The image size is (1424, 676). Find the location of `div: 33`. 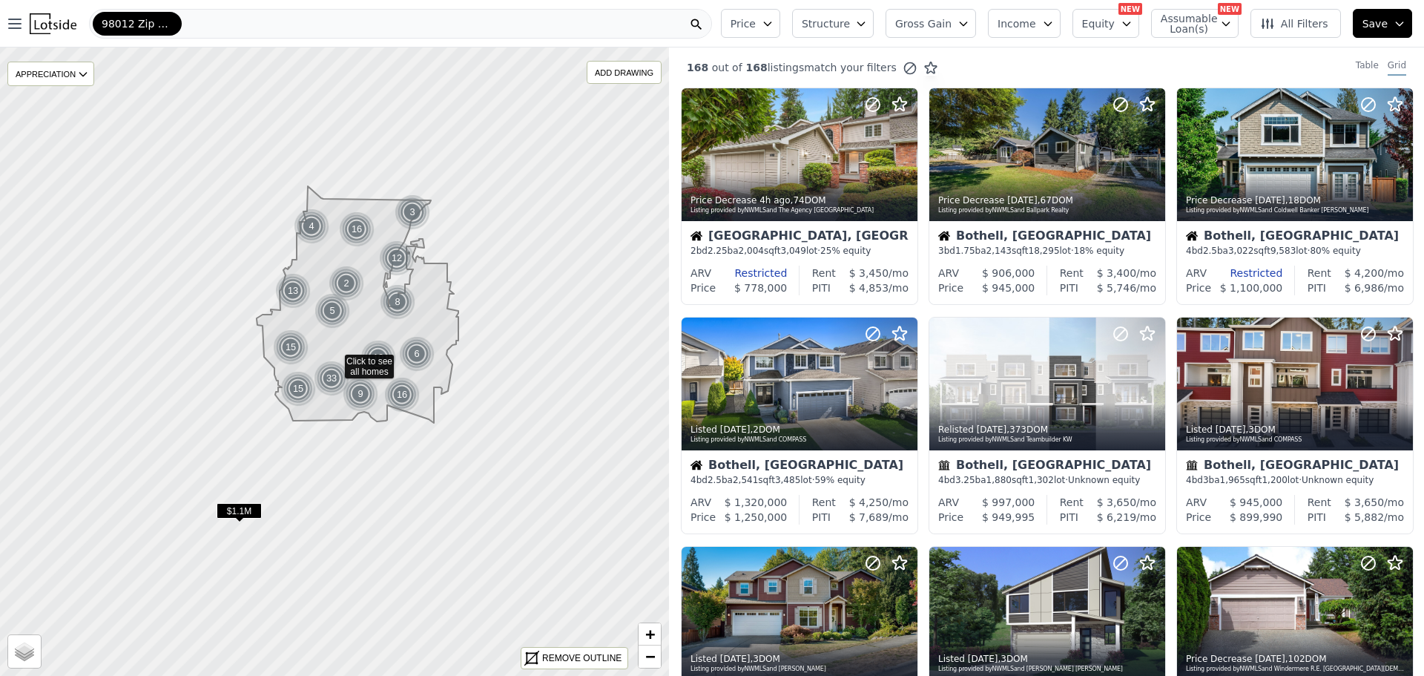

div: 33 is located at coordinates (332, 378).